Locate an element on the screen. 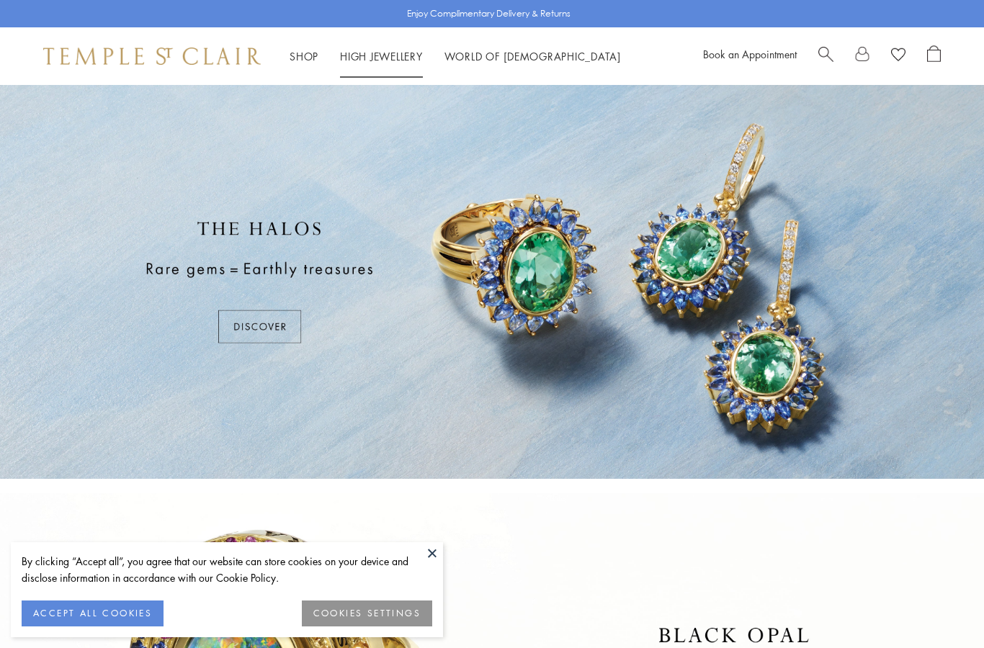 This screenshot has width=984, height=648. a: High JewelleryHigh Jewellery is located at coordinates (381, 56).